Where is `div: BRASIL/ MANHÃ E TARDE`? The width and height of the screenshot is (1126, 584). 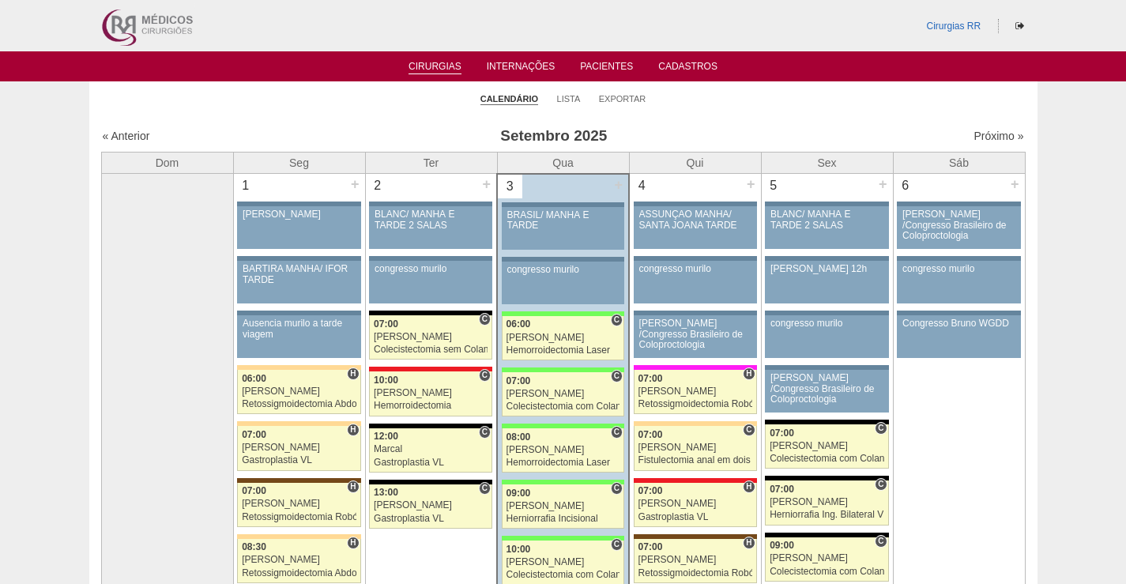 div: BRASIL/ MANHÃ E TARDE is located at coordinates (563, 220).